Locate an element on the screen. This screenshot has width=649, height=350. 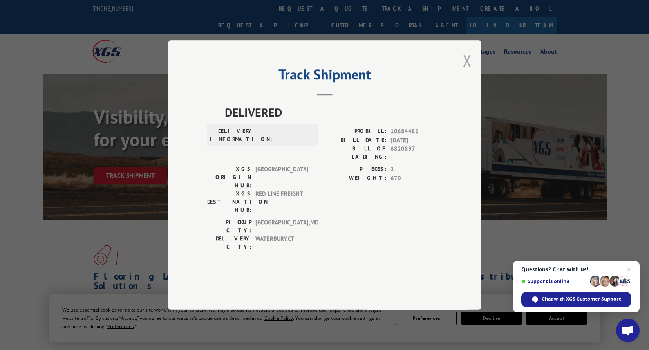
span: Close chat is located at coordinates (629, 270).